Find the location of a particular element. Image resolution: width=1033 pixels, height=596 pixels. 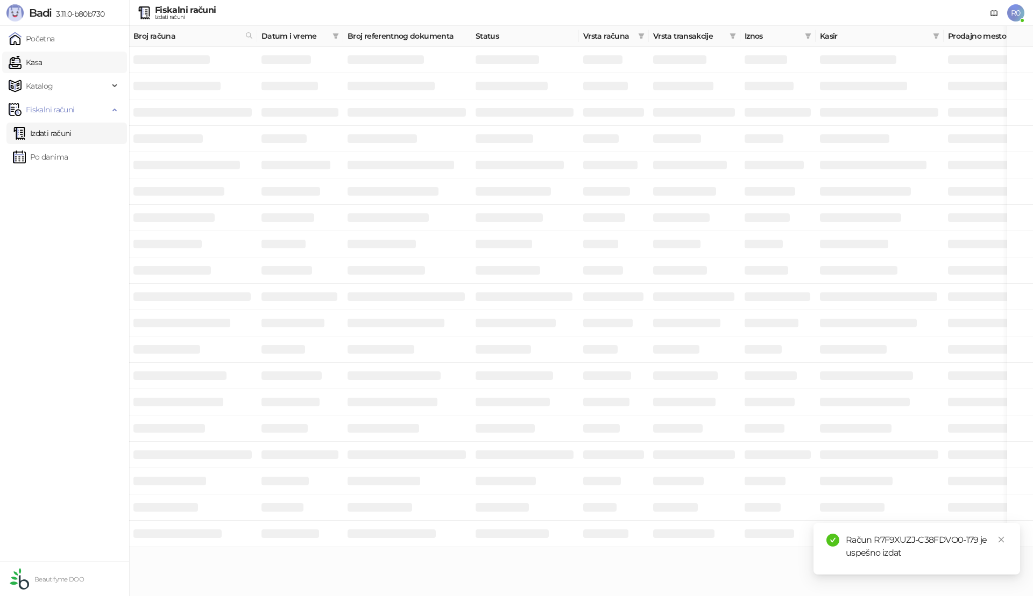

div: Račun R7F9XUZJ-C38FDVO0-179 je uspešno izdat is located at coordinates (926, 547).